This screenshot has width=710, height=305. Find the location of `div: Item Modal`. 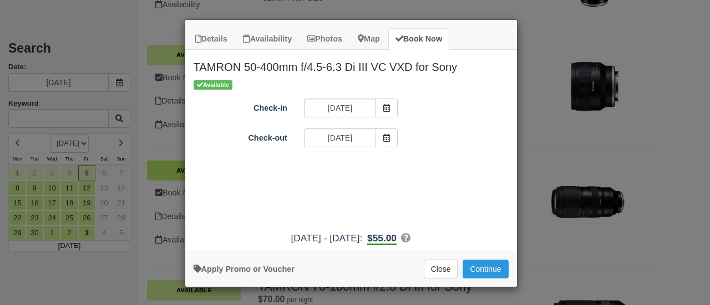

div: Item Modal is located at coordinates (351, 147).